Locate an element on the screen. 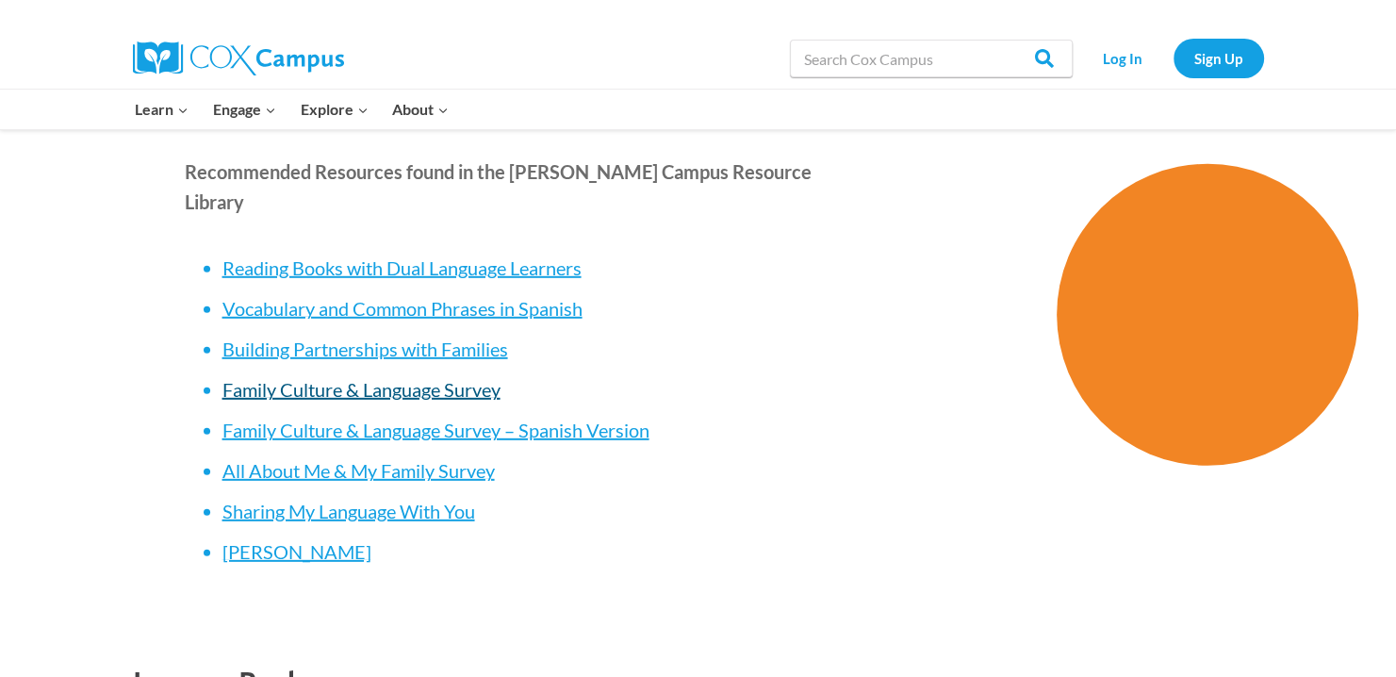  button: Child menu of Engage is located at coordinates (244, 109).